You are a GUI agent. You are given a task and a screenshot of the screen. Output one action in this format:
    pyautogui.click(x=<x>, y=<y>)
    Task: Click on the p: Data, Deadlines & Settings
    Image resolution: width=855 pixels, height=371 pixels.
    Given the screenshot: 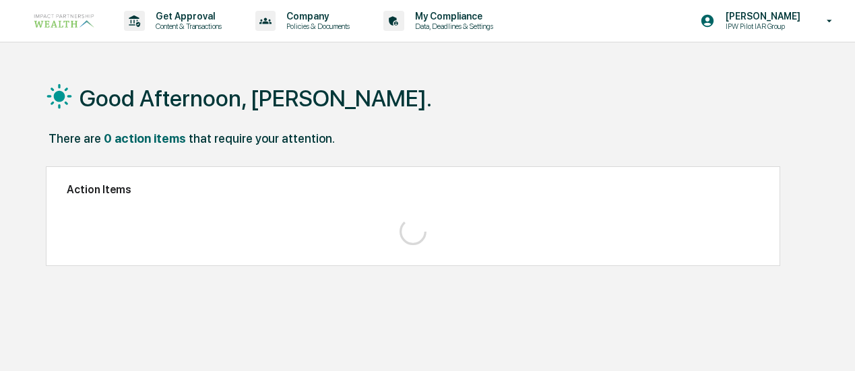 What is the action you would take?
    pyautogui.click(x=452, y=26)
    